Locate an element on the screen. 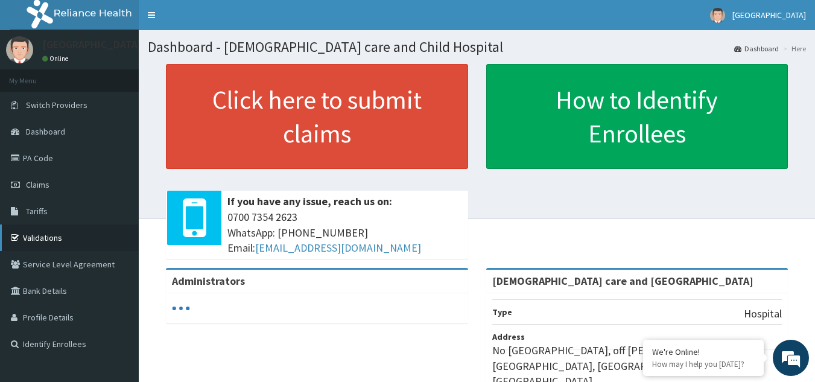 This screenshot has width=815, height=382. b: If you have any issue, reach us on: is located at coordinates (310, 201).